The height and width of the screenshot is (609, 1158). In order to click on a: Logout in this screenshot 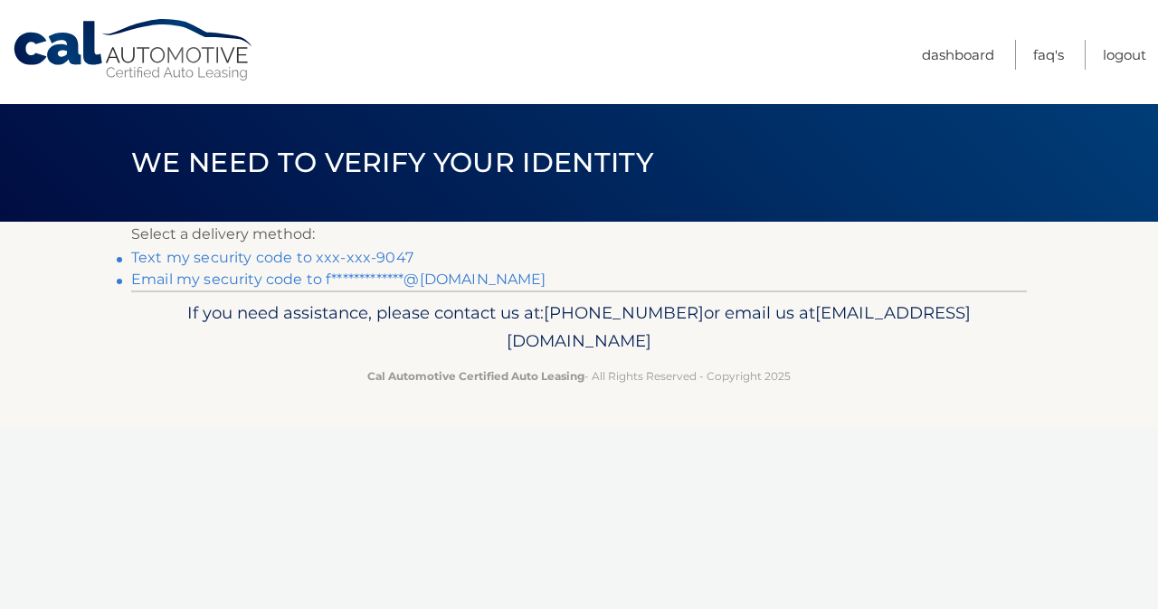, I will do `click(1125, 54)`.